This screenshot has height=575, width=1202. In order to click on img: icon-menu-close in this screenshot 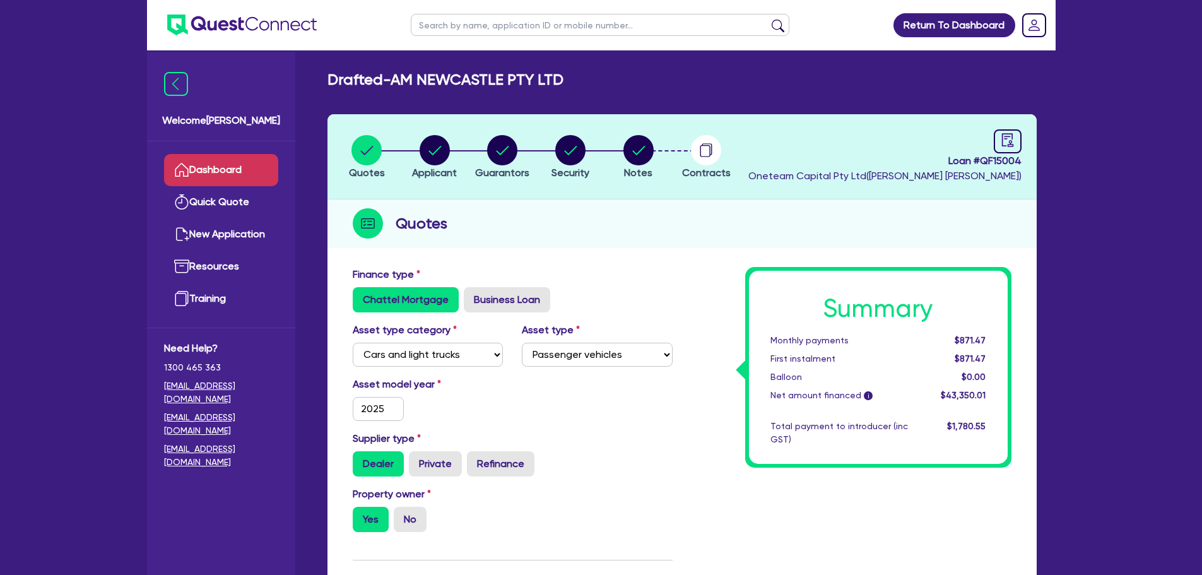, I will do `click(176, 84)`.